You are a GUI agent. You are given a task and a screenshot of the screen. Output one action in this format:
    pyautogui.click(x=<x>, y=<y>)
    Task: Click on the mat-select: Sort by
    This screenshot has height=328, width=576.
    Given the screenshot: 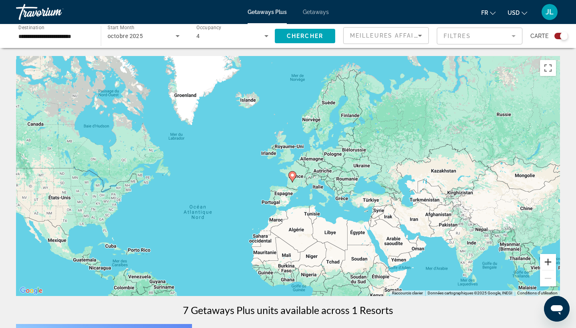 What is the action you would take?
    pyautogui.click(x=386, y=36)
    